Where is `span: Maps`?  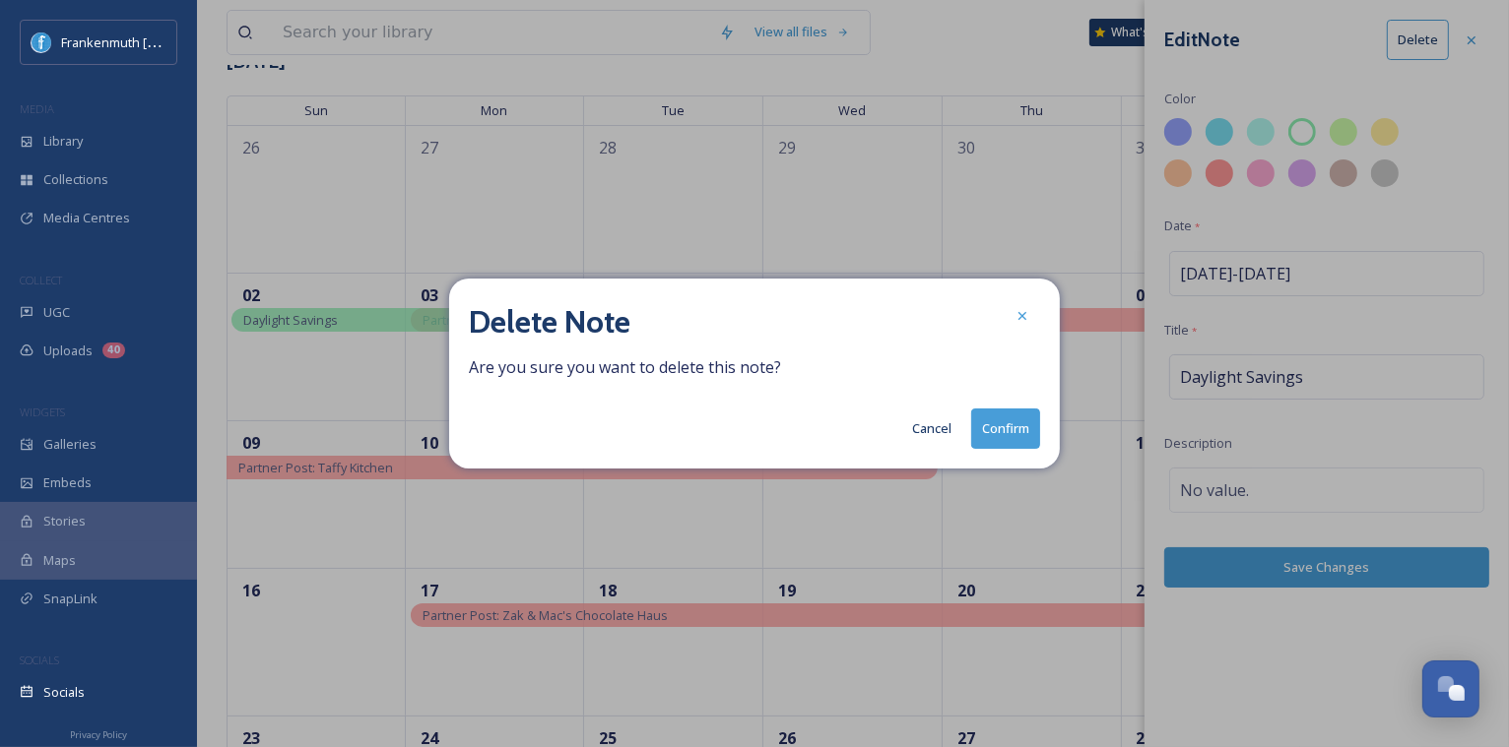
span: Maps is located at coordinates (59, 560).